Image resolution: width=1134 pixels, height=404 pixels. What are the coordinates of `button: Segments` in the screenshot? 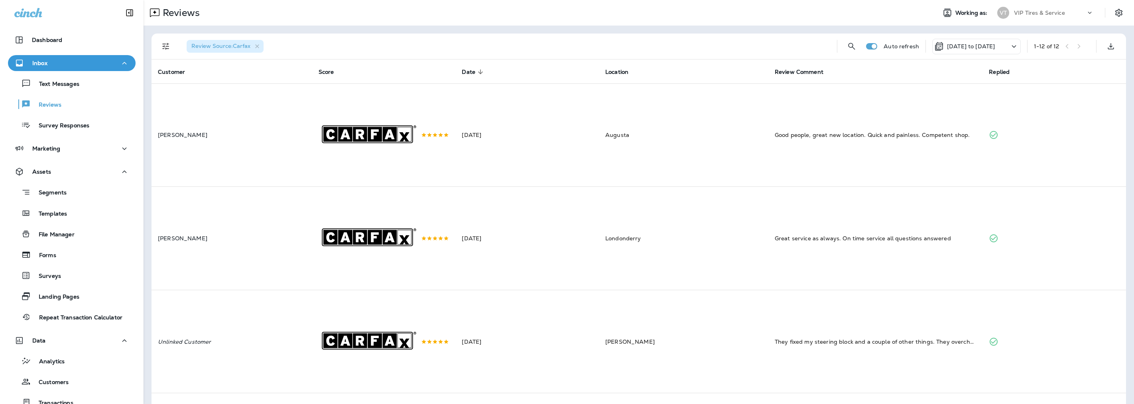 It's located at (72, 192).